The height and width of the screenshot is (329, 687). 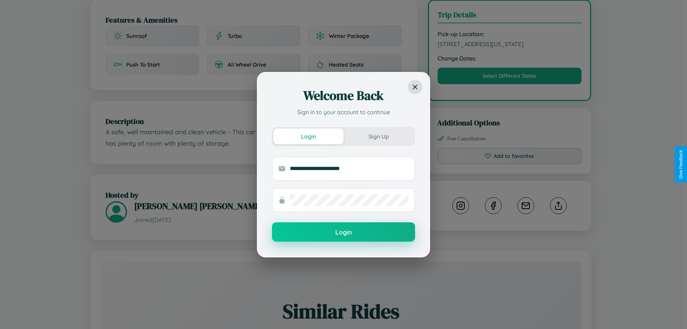 I want to click on button: Sign Up, so click(x=379, y=136).